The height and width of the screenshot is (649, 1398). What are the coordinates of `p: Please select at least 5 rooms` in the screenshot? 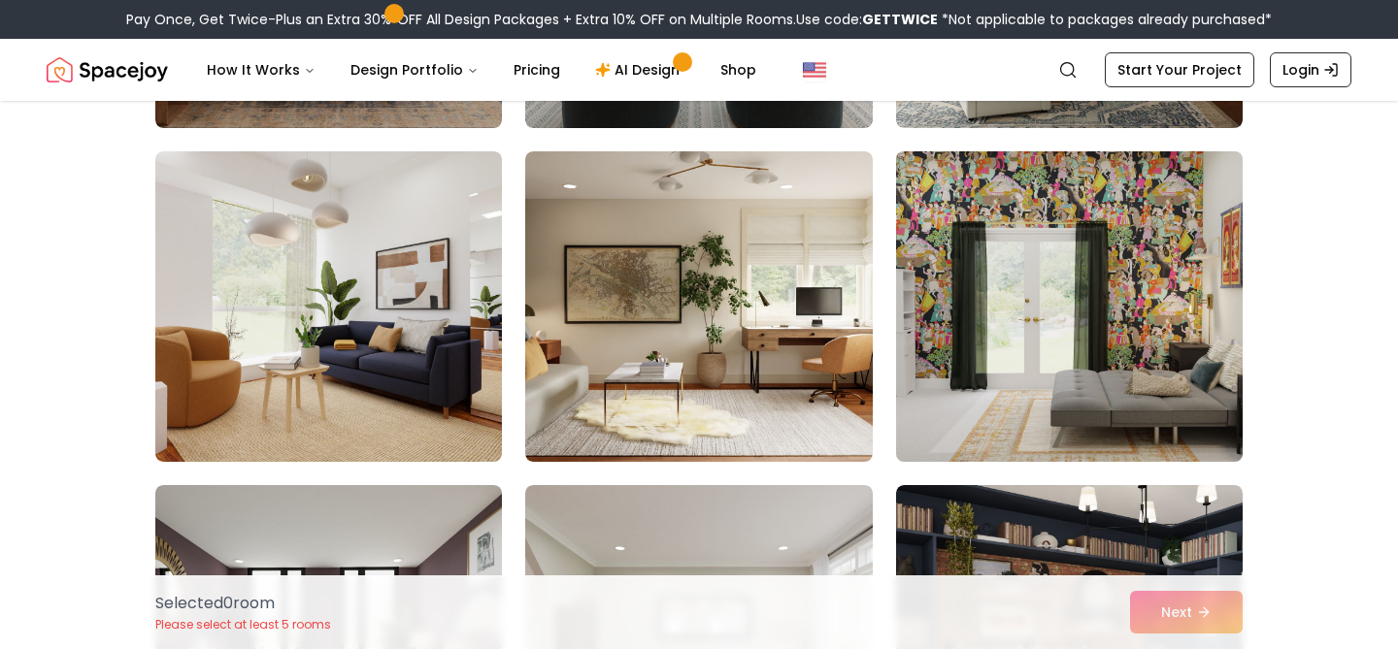 It's located at (243, 625).